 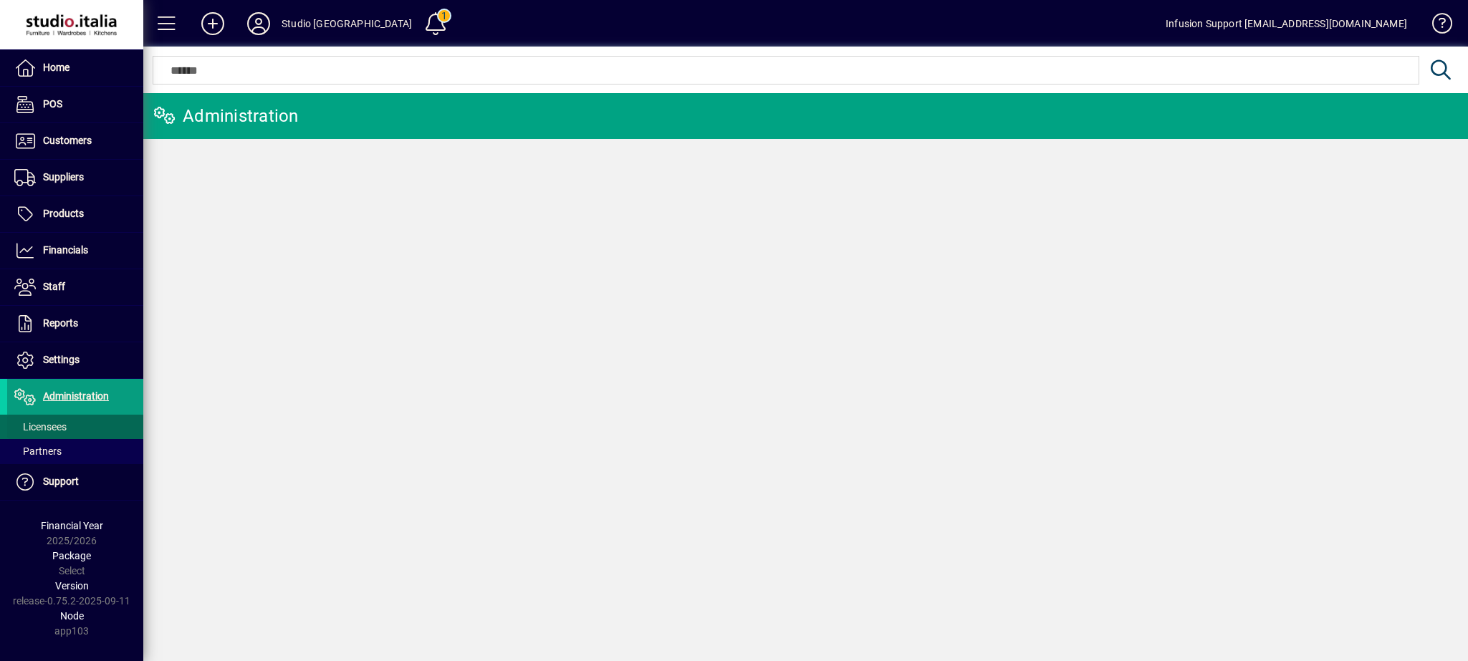 What do you see at coordinates (75, 451) in the screenshot?
I see `a: Partners` at bounding box center [75, 451].